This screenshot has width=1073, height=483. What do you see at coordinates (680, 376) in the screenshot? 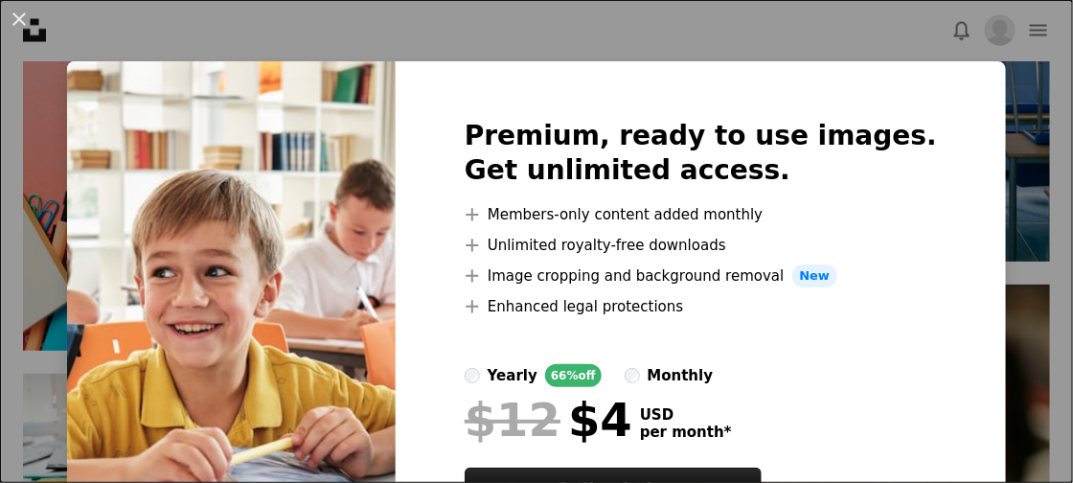
I see `div: monthly` at bounding box center [680, 376].